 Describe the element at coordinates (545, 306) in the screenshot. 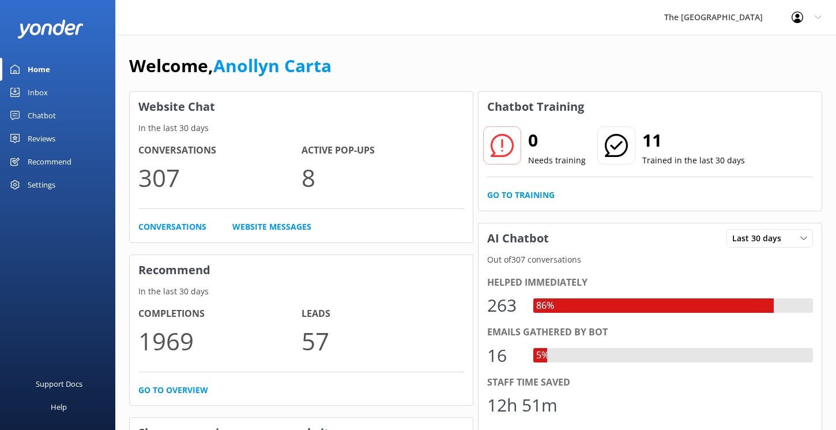

I see `div: 86%` at that location.